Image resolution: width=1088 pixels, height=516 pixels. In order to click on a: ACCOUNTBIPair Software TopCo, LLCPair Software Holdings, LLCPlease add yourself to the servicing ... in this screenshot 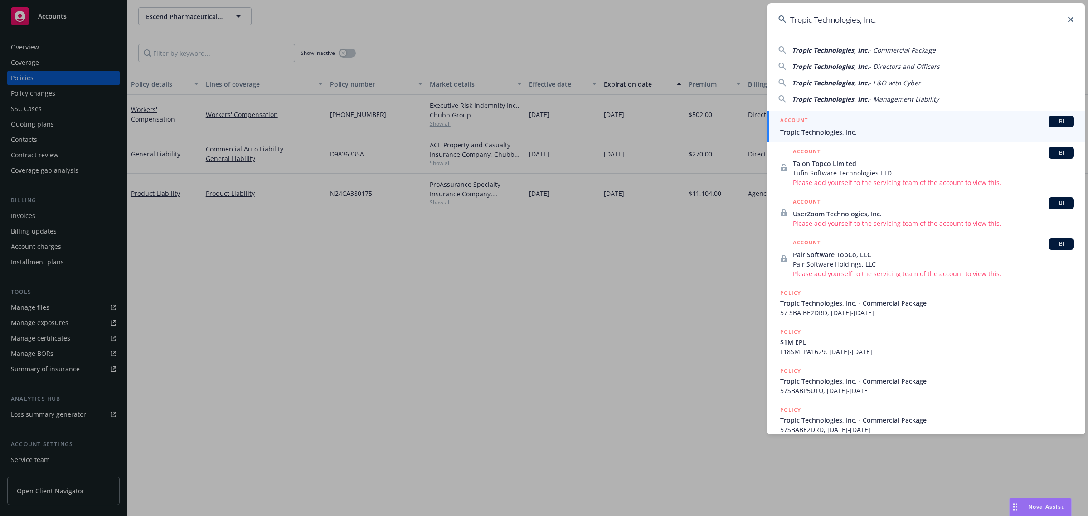, I will do `click(926, 258)`.